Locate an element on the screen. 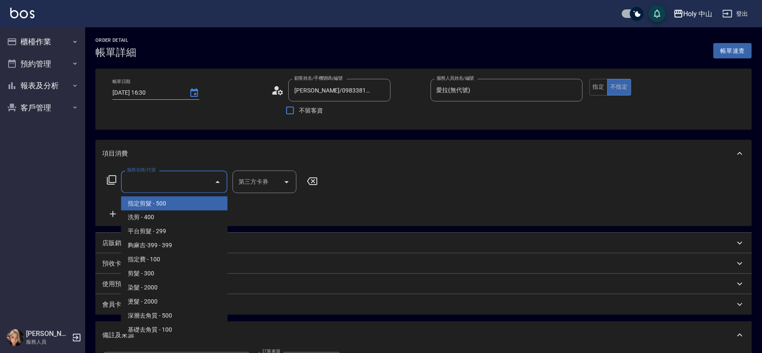 The height and width of the screenshot is (353, 762). h2: Order detail is located at coordinates (116, 40).